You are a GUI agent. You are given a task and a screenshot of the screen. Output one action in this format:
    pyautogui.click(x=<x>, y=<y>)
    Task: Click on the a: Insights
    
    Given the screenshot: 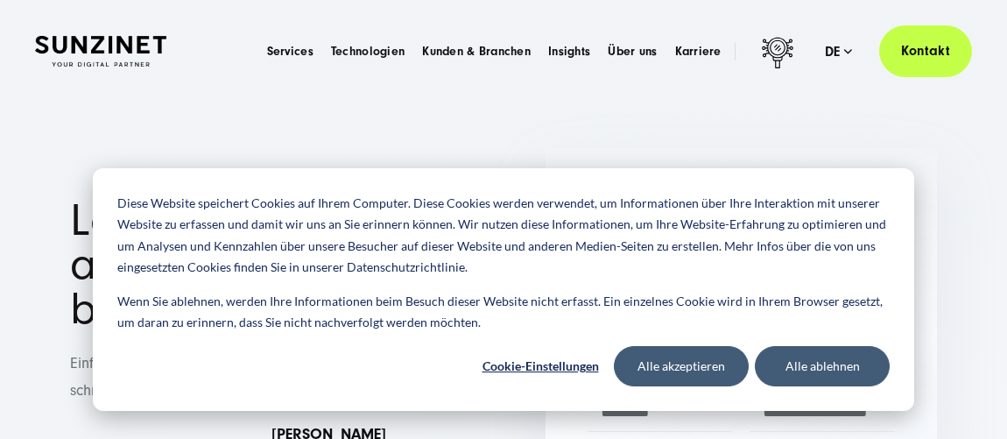 What is the action you would take?
    pyautogui.click(x=569, y=52)
    